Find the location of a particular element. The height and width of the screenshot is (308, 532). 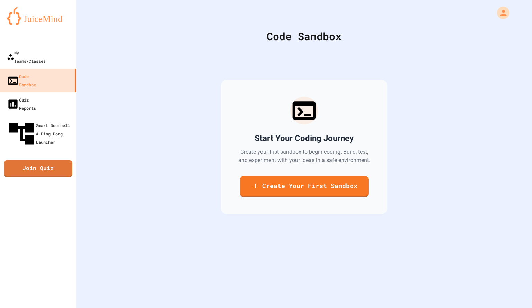

a: Join Quiz is located at coordinates (38, 169).